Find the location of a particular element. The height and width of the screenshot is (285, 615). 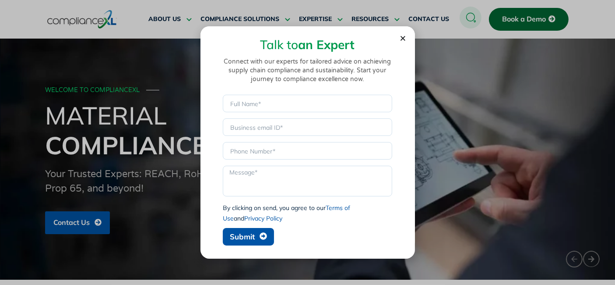

a: Terms of Use is located at coordinates (286, 213).